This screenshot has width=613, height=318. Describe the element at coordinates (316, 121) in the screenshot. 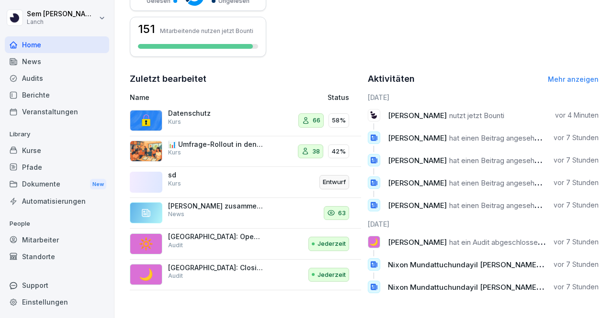

I see `p: 66` at that location.